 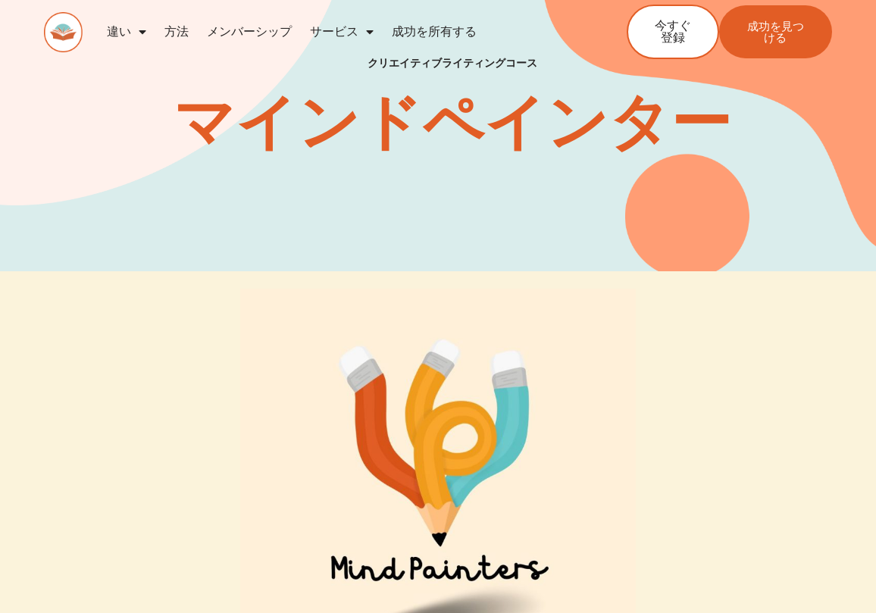 I want to click on span: 成功を見つける, so click(x=775, y=32).